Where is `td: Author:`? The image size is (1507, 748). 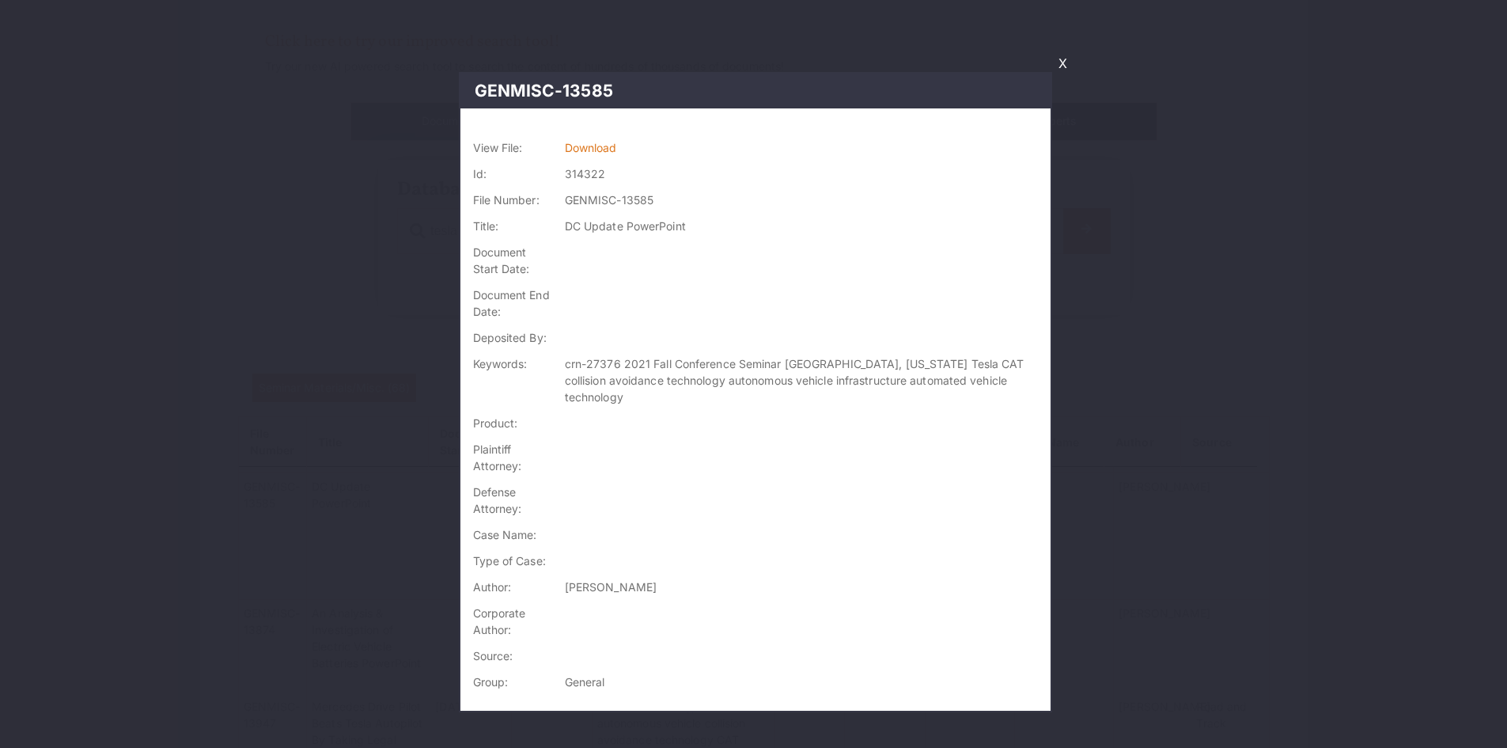
td: Author: is located at coordinates (509, 586).